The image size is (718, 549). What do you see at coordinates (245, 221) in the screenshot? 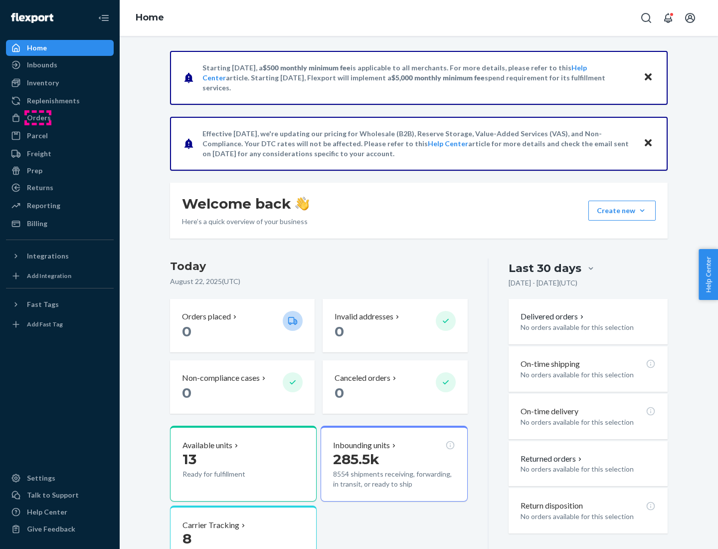
I see `p: Here’s a quick overview of your business` at bounding box center [245, 221].